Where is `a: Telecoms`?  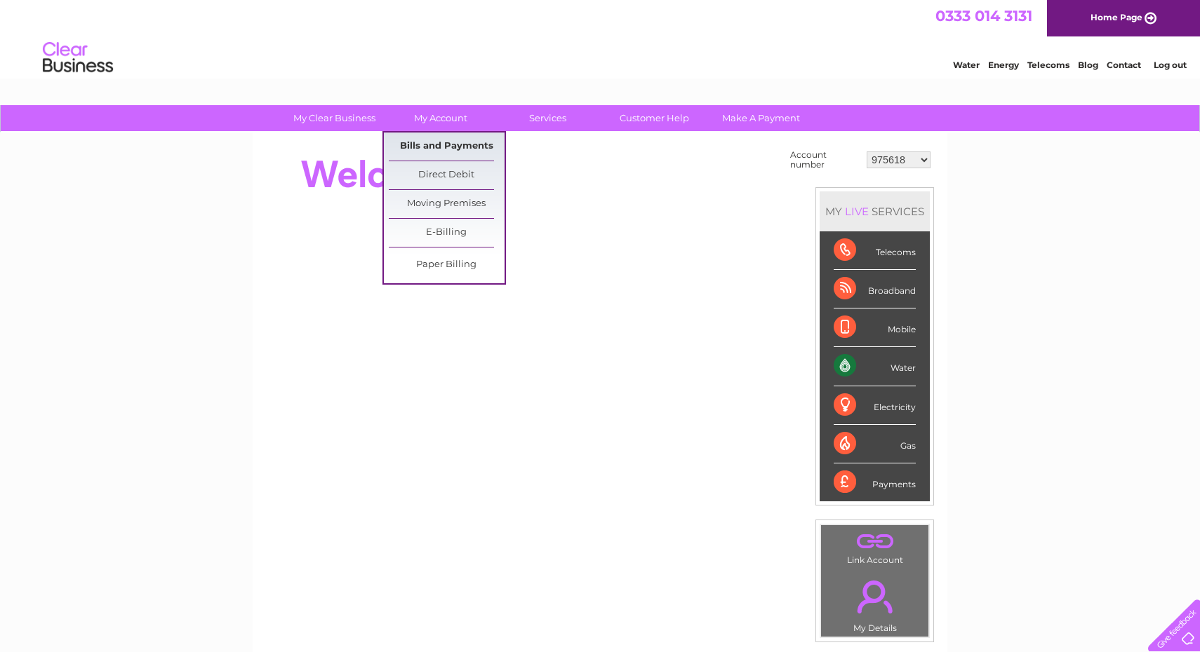 a: Telecoms is located at coordinates (1048, 65).